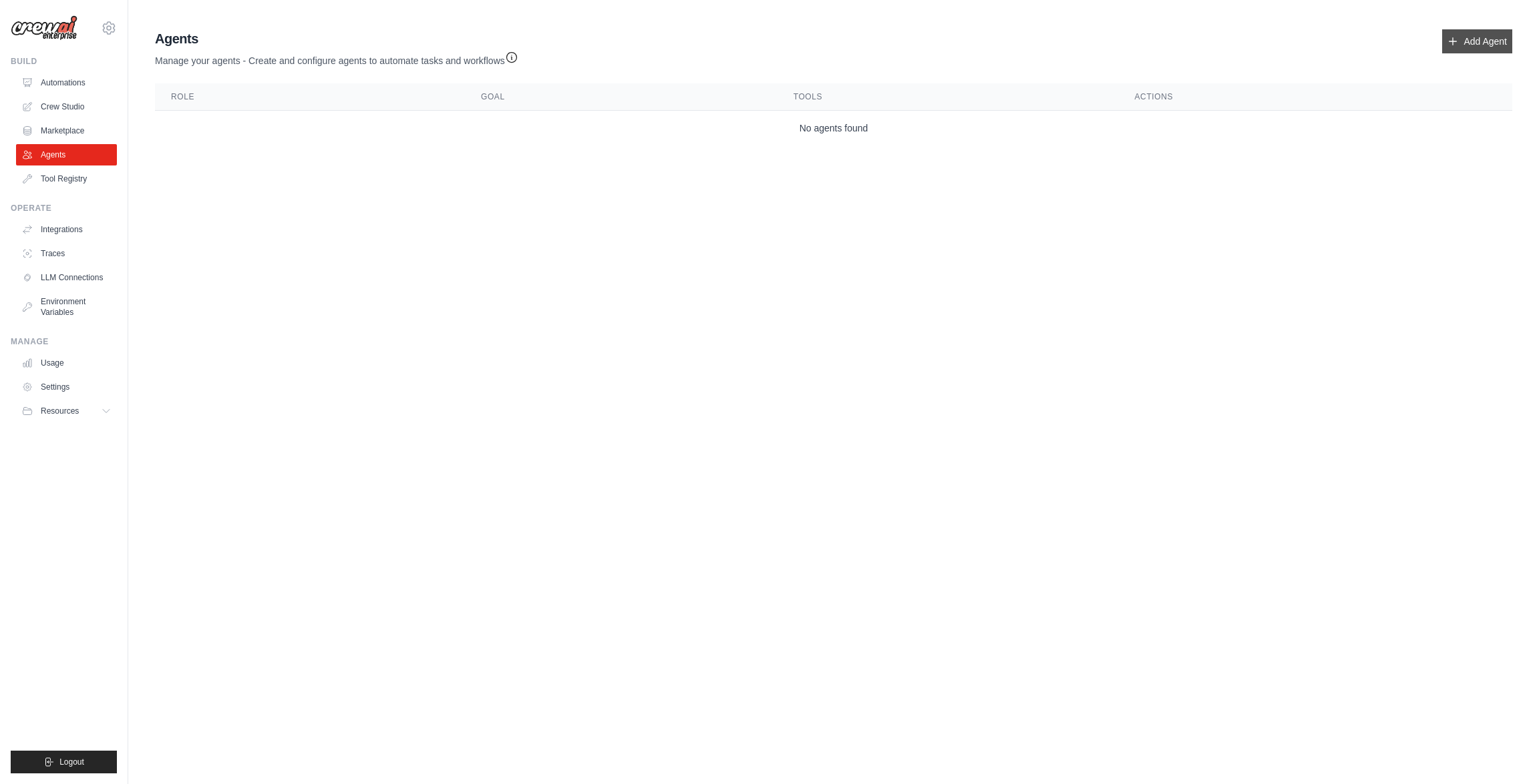 The height and width of the screenshot is (784, 1539). Describe the element at coordinates (66, 388) in the screenshot. I see `a: Settings` at that location.